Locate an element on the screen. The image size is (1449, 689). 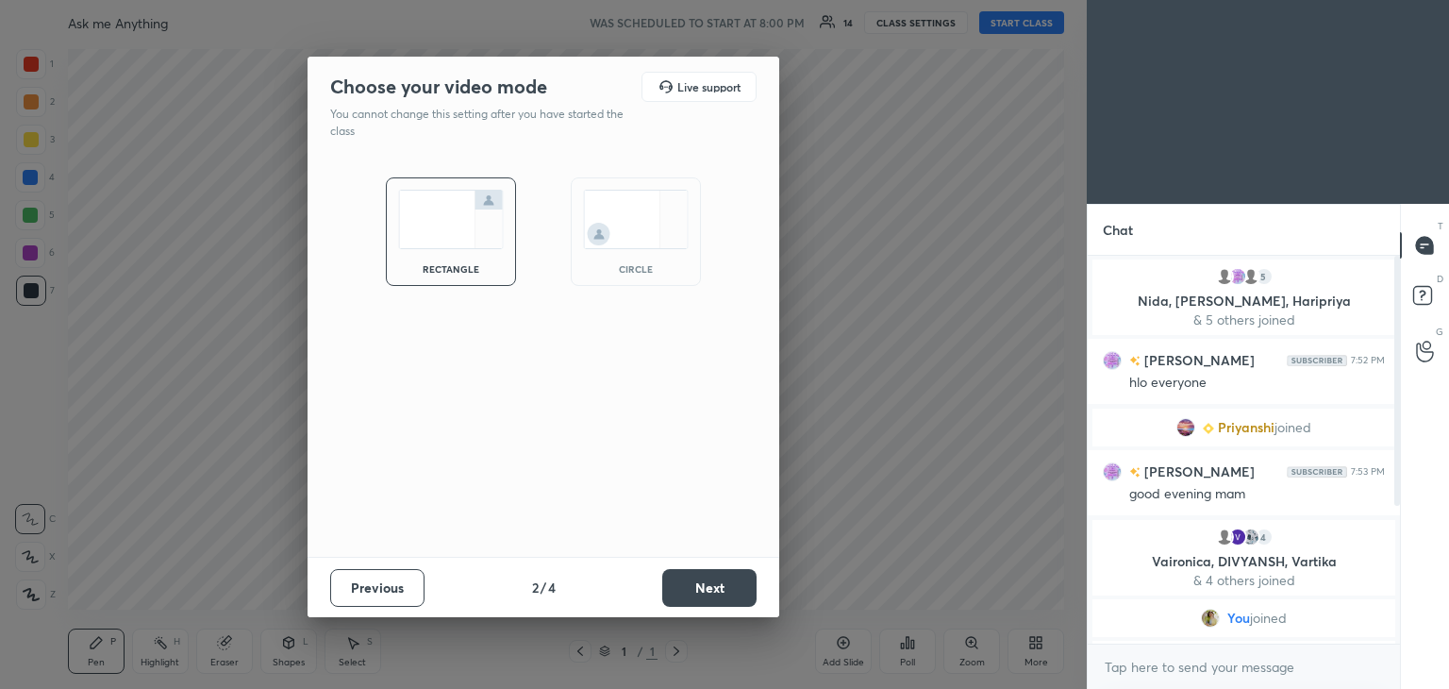
button: Next is located at coordinates (709, 588).